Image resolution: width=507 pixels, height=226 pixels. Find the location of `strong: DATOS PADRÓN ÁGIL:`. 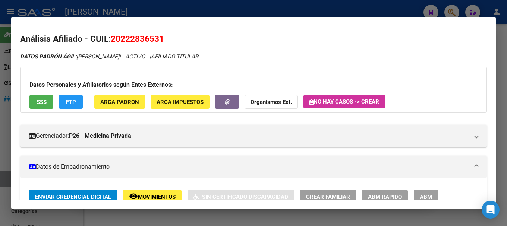

strong: DATOS PADRÓN ÁGIL: is located at coordinates (48, 57).